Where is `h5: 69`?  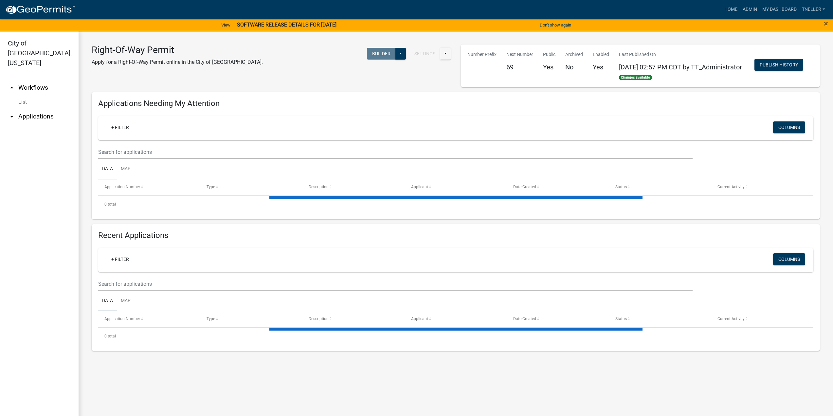 h5: 69 is located at coordinates (520, 67).